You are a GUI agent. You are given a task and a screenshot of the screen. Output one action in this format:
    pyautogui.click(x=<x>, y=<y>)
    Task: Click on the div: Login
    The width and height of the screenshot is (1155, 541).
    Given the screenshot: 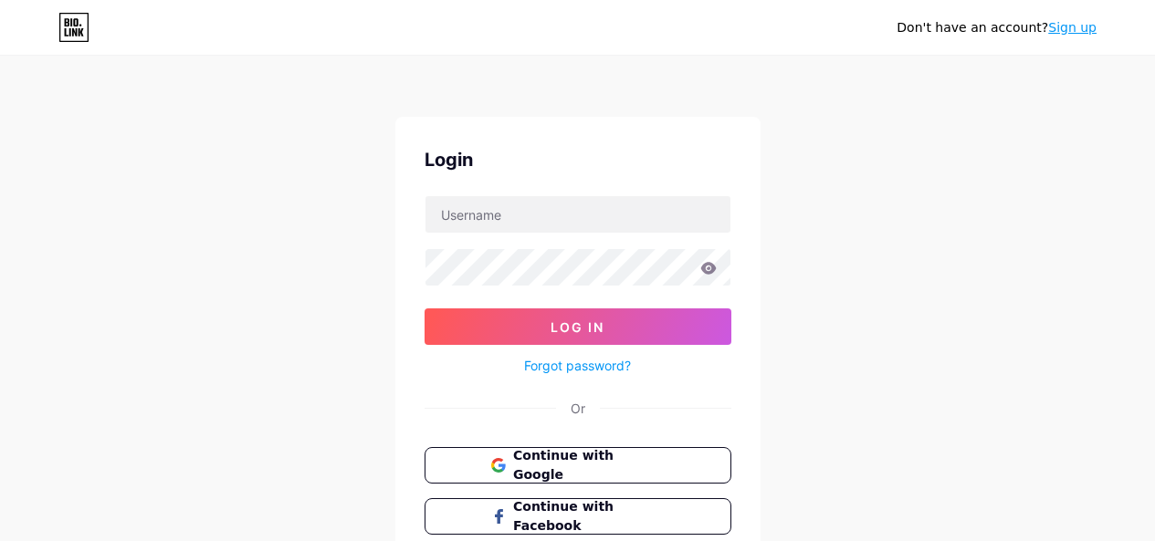 What is the action you would take?
    pyautogui.click(x=578, y=160)
    